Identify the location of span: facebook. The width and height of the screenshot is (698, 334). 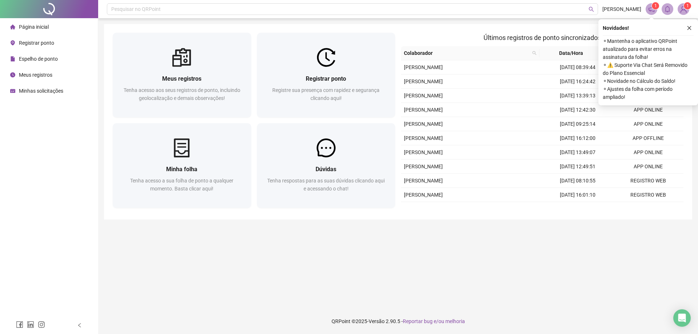
(20, 325).